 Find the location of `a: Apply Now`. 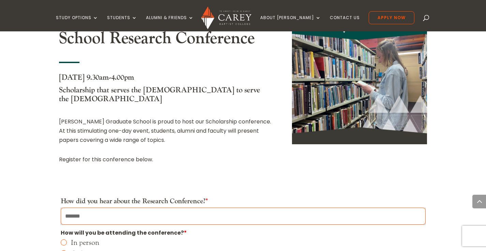

a: Apply Now is located at coordinates (392, 18).